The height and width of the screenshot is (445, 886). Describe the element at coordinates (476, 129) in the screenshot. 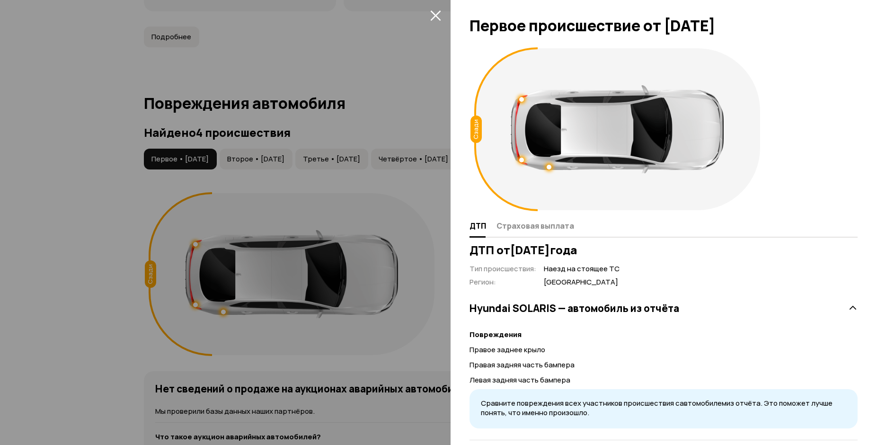

I see `div: Сзади` at that location.